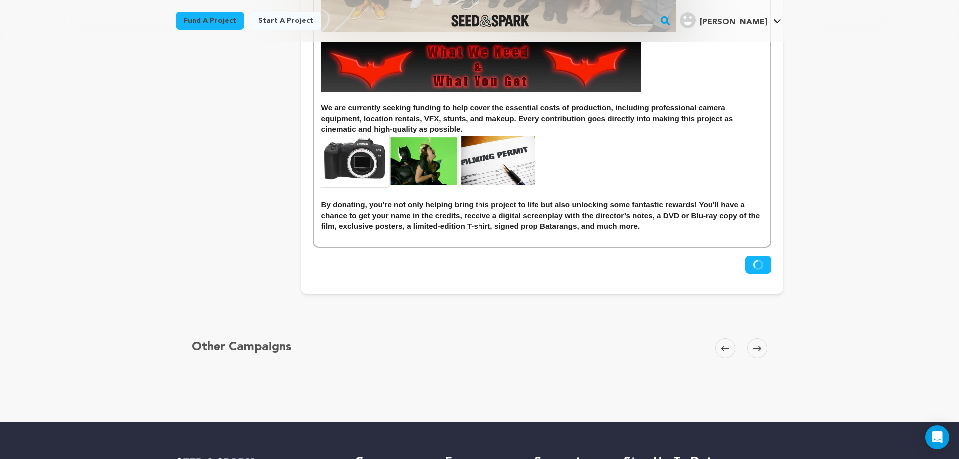 Image resolution: width=959 pixels, height=459 pixels. Describe the element at coordinates (730, 21) in the screenshot. I see `span: tom s.'s Profile` at that location.